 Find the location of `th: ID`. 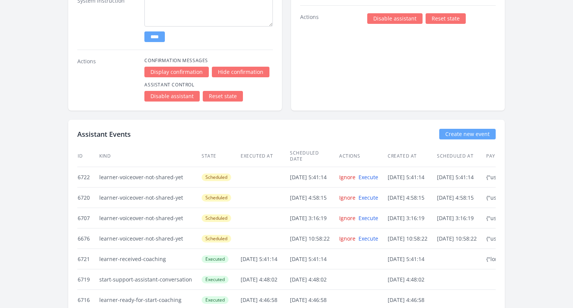

th: ID is located at coordinates (88, 156).